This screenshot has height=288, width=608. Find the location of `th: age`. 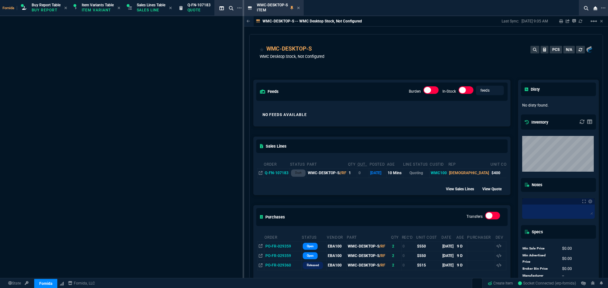

th: age is located at coordinates (394, 164).